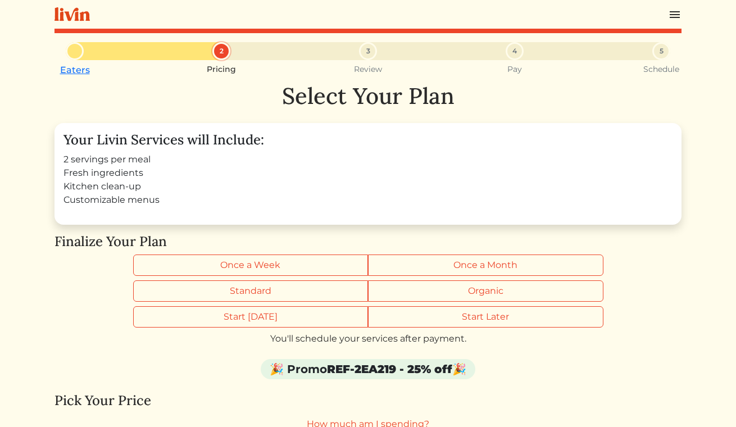 The width and height of the screenshot is (736, 427). Describe the element at coordinates (72, 14) in the screenshot. I see `img: livin-logo-a0d97d1a881af30f6274990eb6222085a2533c92bbd1e4f22c21b4f0d0e3210c.svg` at that location.